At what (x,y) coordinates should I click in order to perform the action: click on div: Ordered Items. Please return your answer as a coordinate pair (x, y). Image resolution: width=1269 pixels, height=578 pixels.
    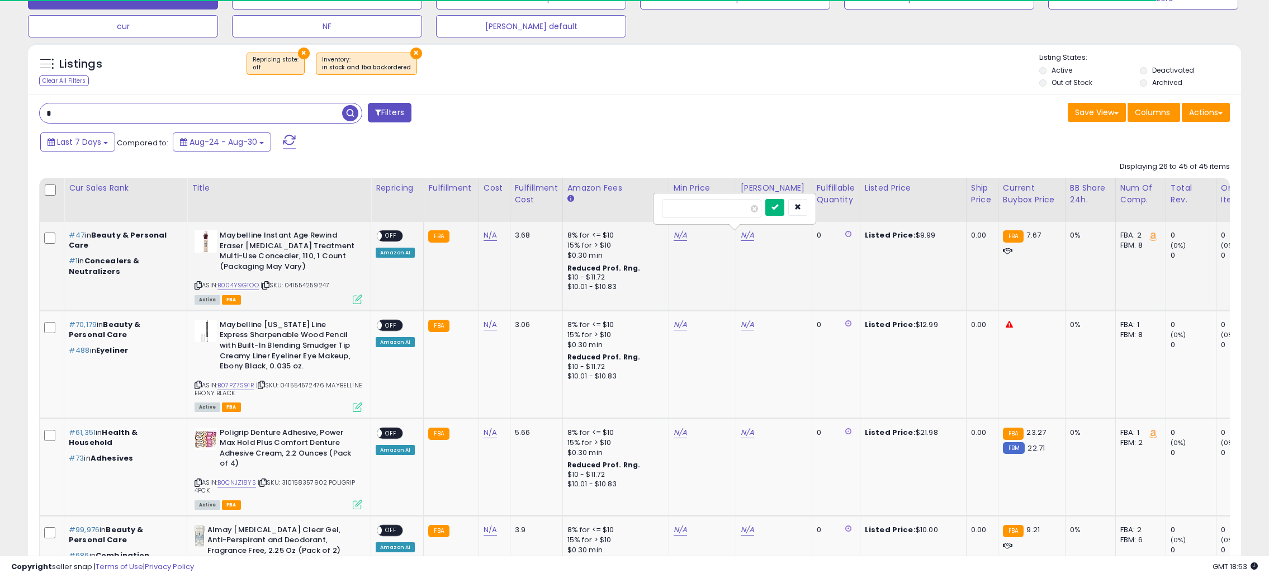
    Looking at the image, I should click on (1241, 194).